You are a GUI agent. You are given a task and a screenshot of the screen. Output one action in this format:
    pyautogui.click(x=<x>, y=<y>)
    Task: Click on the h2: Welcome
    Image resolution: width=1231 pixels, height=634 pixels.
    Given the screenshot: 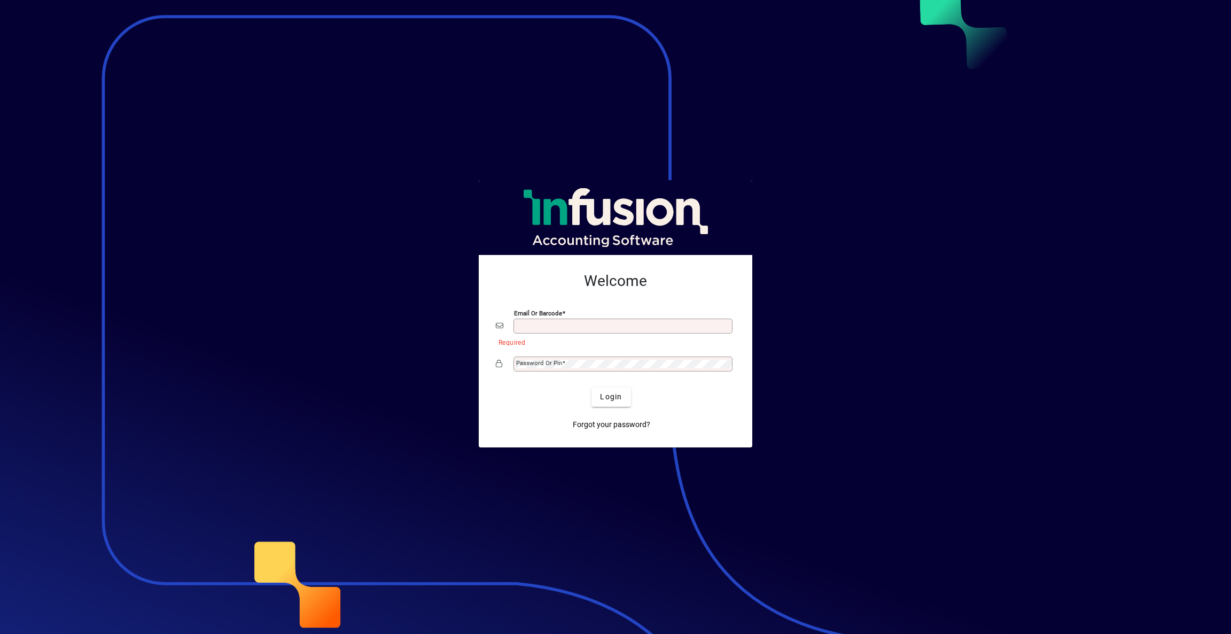 What is the action you would take?
    pyautogui.click(x=616, y=281)
    